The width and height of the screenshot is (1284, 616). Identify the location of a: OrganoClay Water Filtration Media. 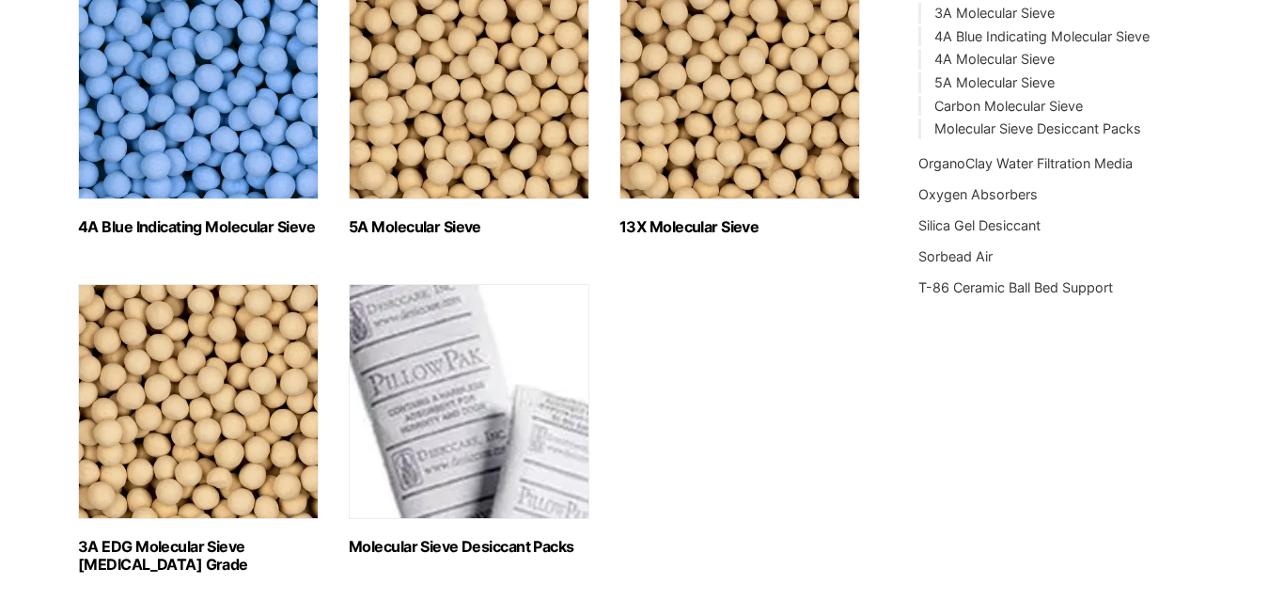
(1026, 163).